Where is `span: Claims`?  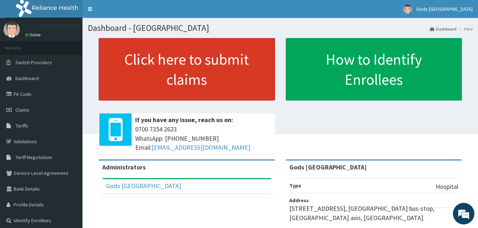
span: Claims is located at coordinates (22, 110).